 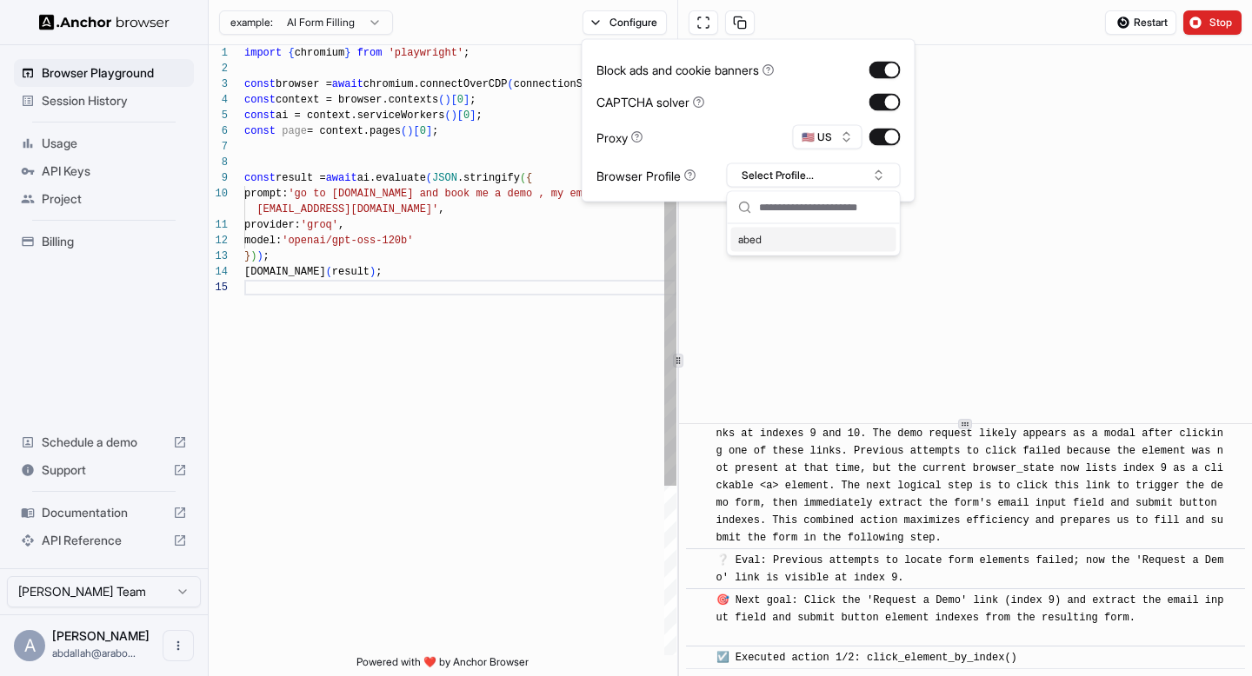 What do you see at coordinates (444, 178) in the screenshot?
I see `span: JSON` at bounding box center [444, 178].